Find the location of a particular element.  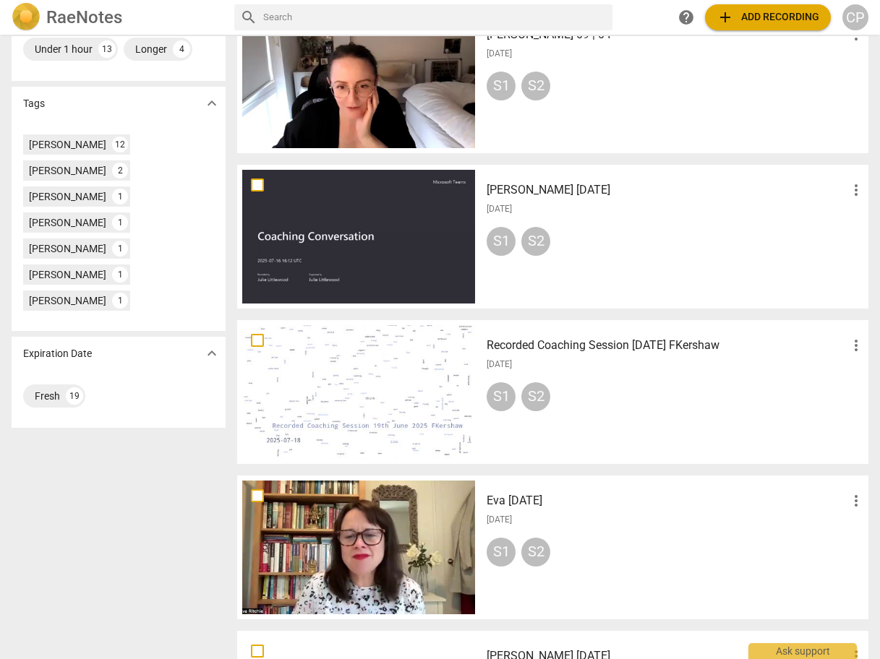

div: 4 is located at coordinates (181, 49).